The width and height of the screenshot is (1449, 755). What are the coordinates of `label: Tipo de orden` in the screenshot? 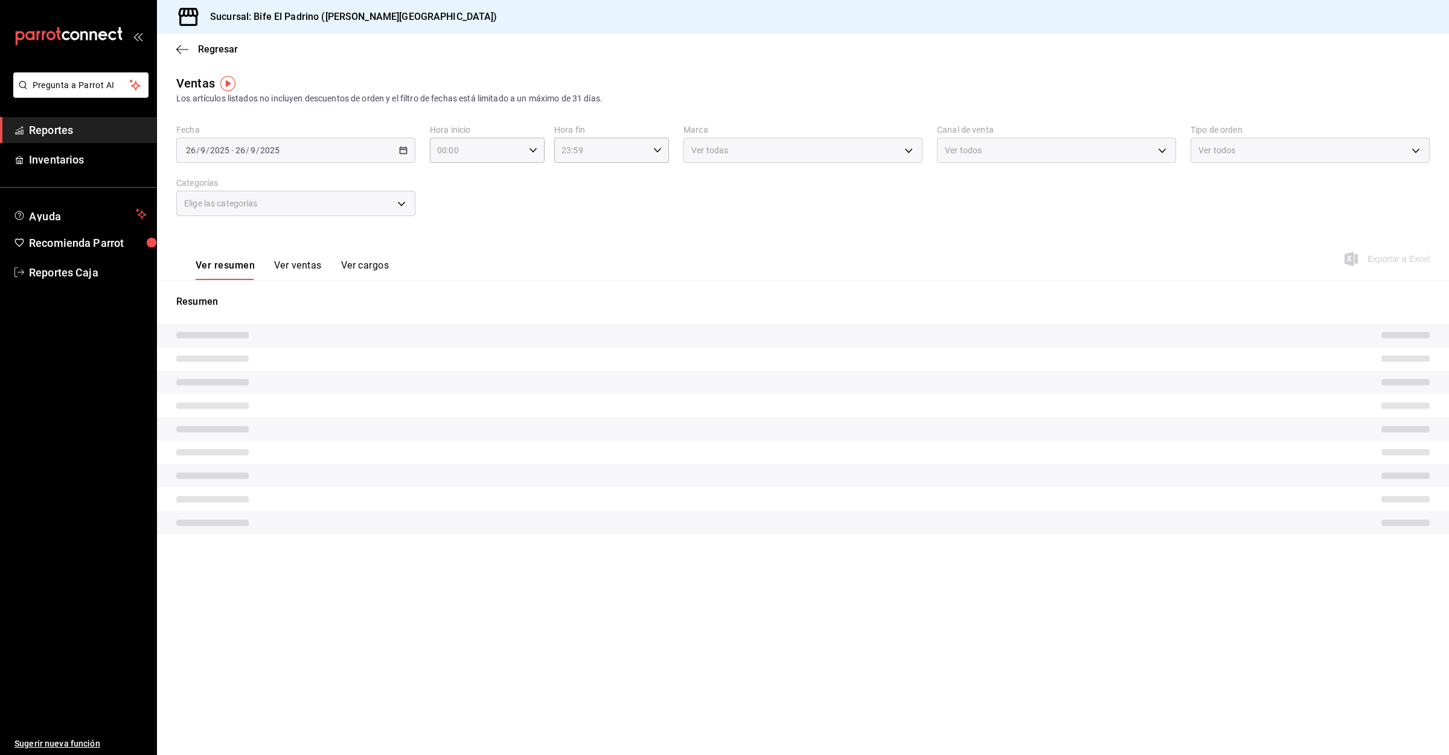 It's located at (1310, 130).